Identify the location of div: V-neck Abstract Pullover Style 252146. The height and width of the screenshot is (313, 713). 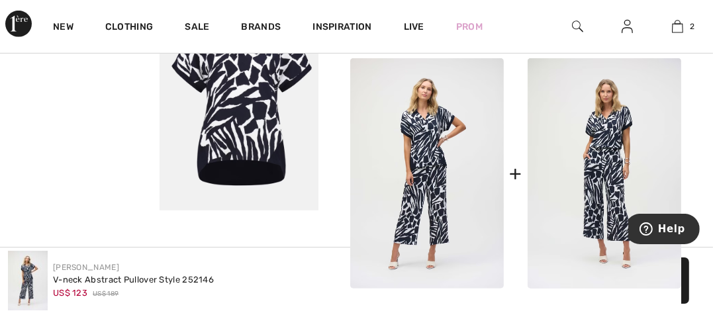
(133, 280).